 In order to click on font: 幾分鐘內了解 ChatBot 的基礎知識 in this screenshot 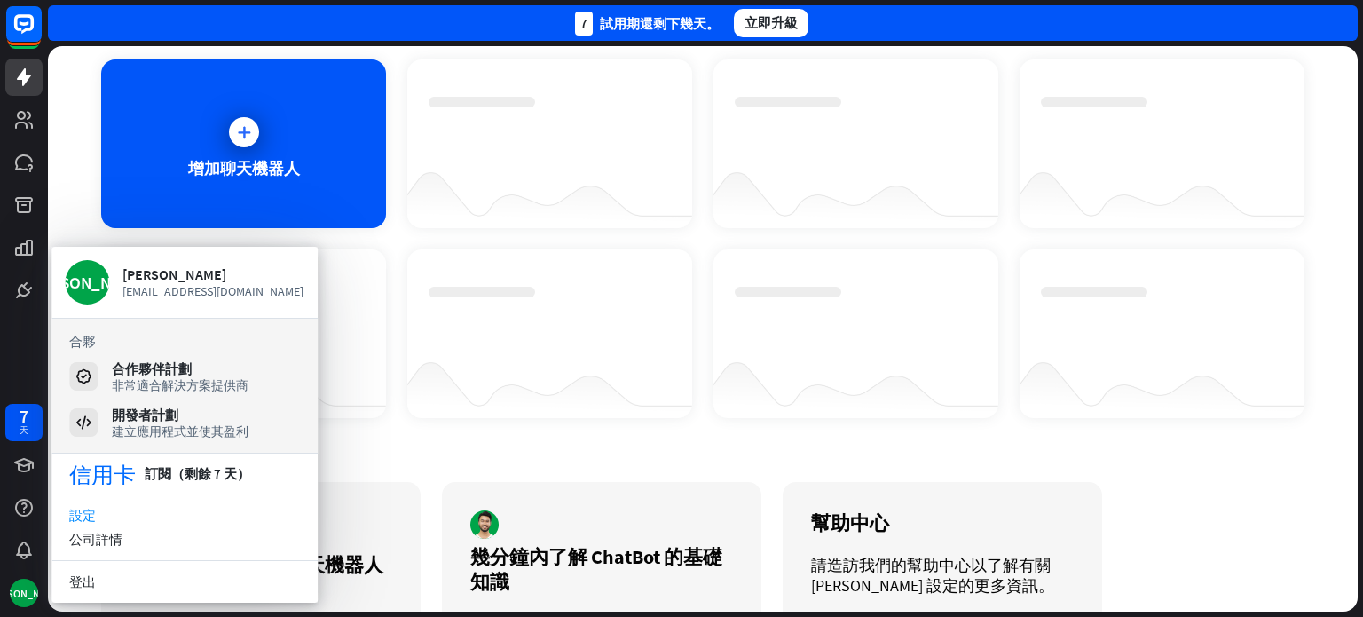, I will do `click(596, 569)`.